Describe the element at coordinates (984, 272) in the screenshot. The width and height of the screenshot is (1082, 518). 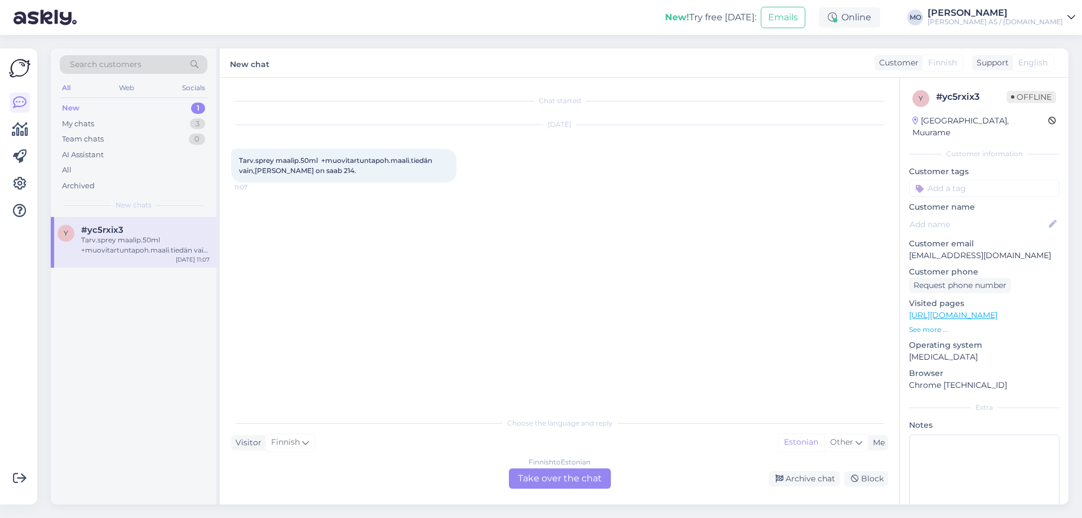
I see `p: Customer phone` at that location.